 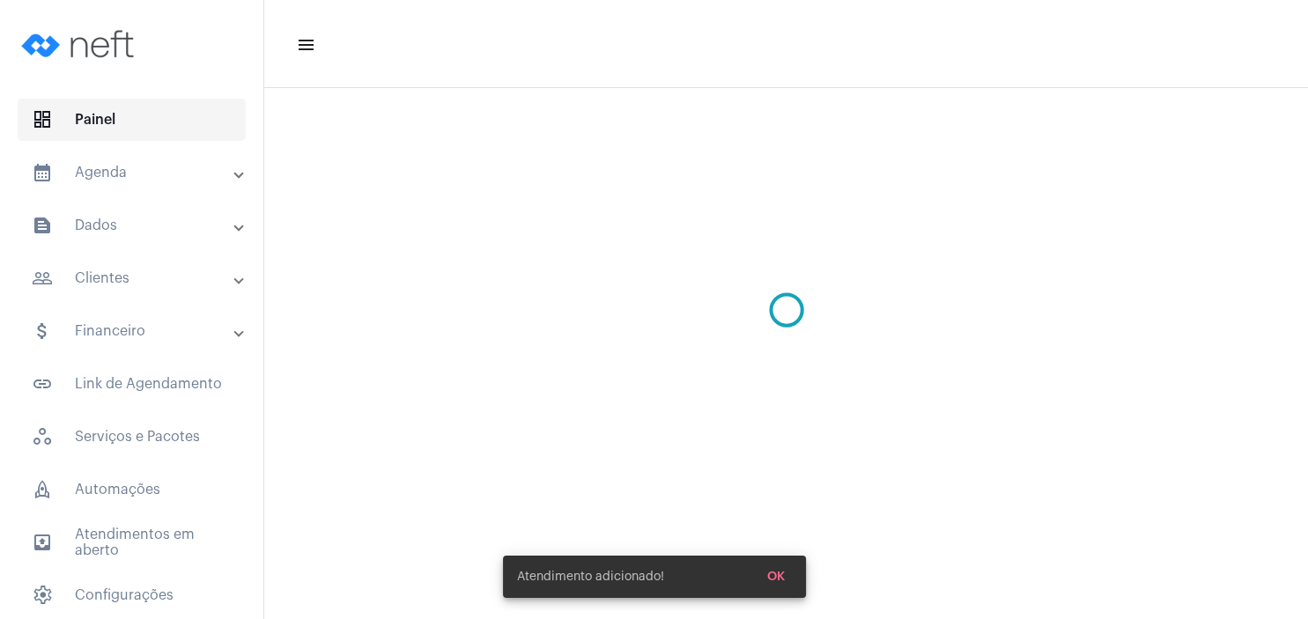 I want to click on span: Atendimentos em aberto, so click(x=131, y=543).